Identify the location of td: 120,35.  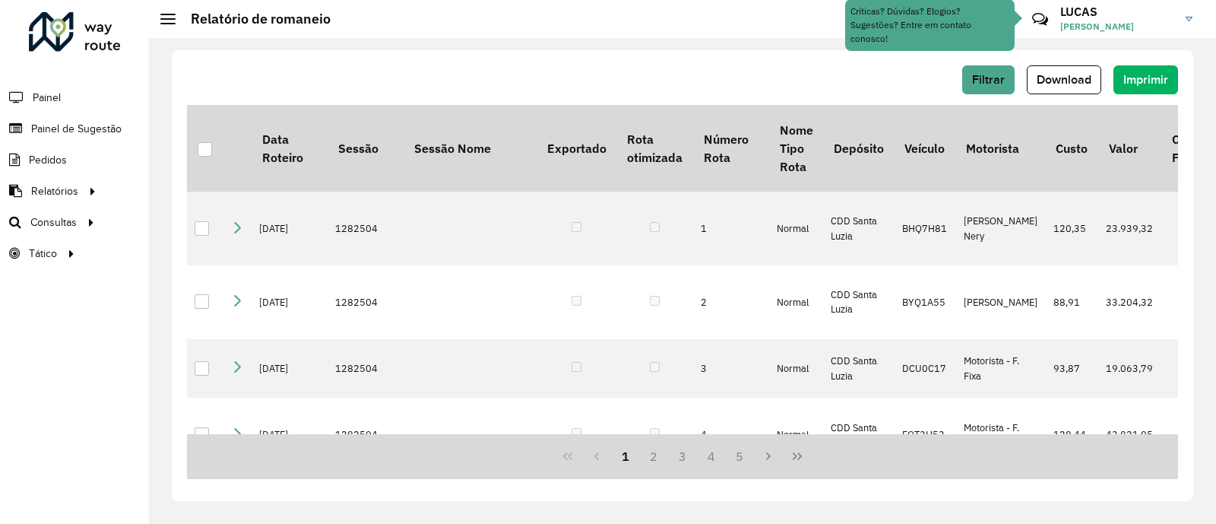
(1072, 228).